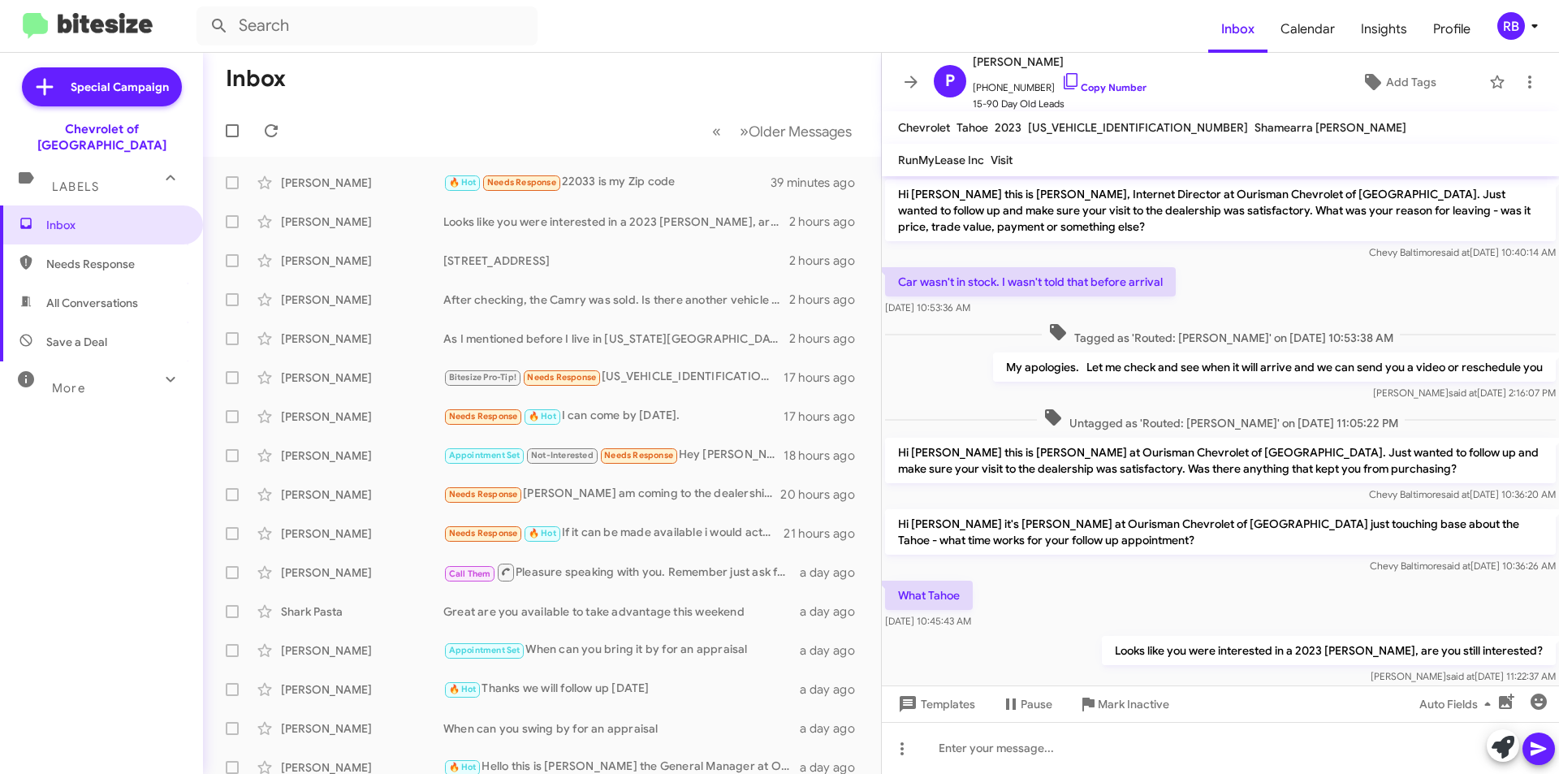 The width and height of the screenshot is (1559, 774). Describe the element at coordinates (76, 342) in the screenshot. I see `span: Save a Deal` at that location.